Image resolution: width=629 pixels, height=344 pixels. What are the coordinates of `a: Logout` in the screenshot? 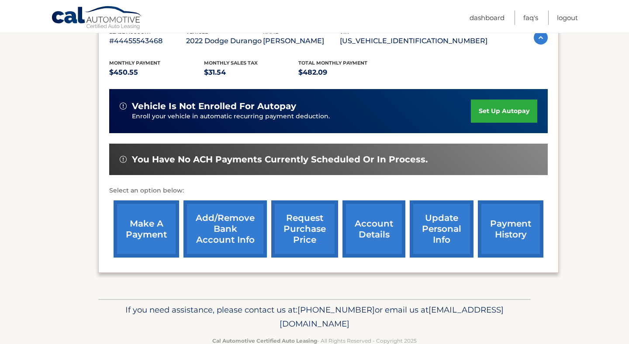 It's located at (567, 17).